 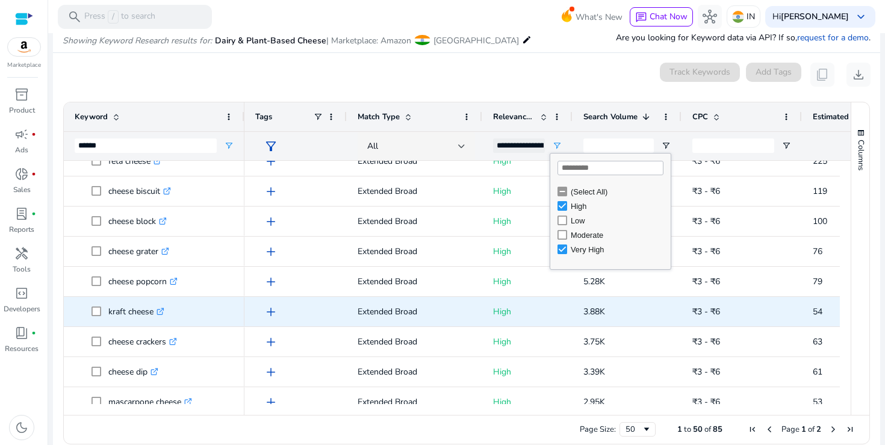 I want to click on input: Search filter values, so click(x=611, y=168).